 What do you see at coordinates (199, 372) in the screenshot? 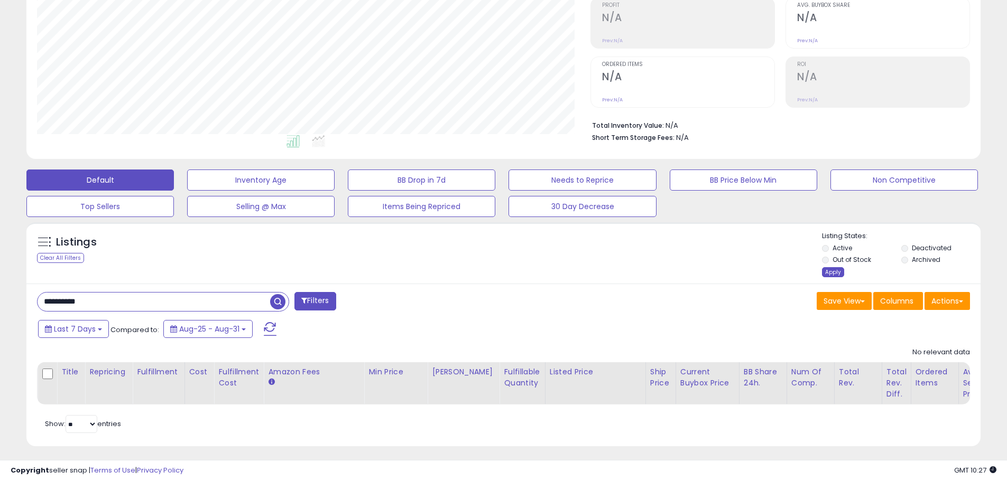
I see `div: Cost` at bounding box center [199, 372].